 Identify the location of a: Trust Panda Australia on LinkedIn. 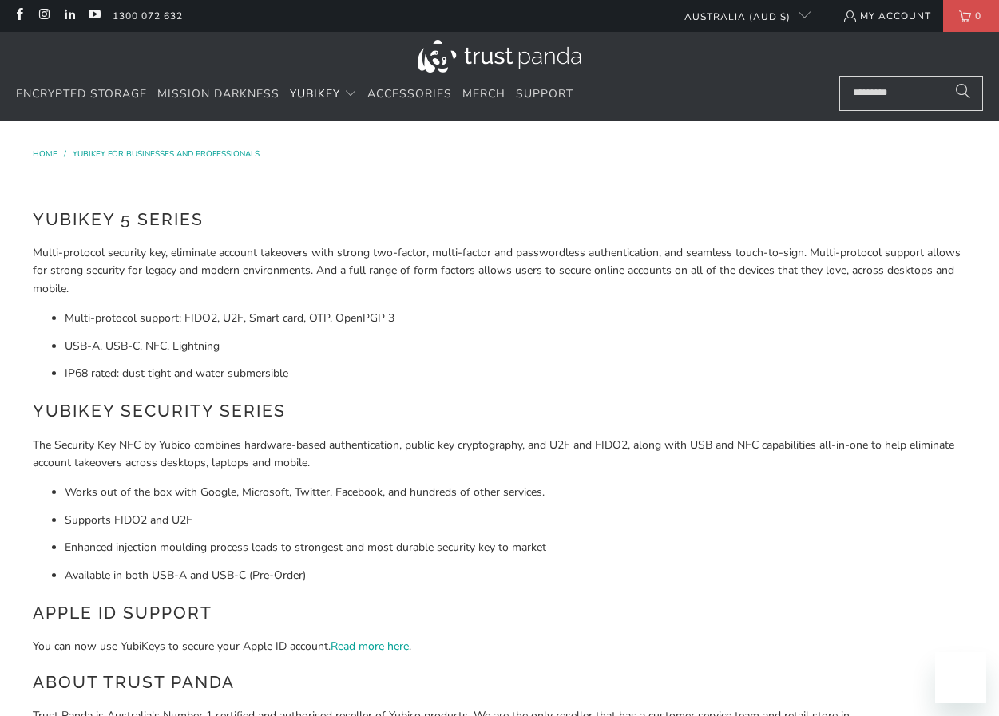
(69, 16).